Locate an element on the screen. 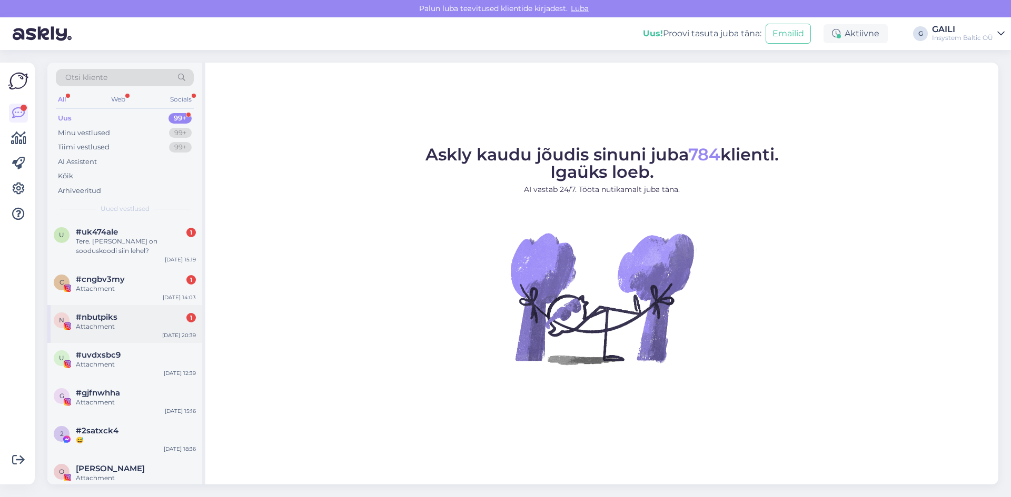  div: AI Assistent is located at coordinates (77, 162).